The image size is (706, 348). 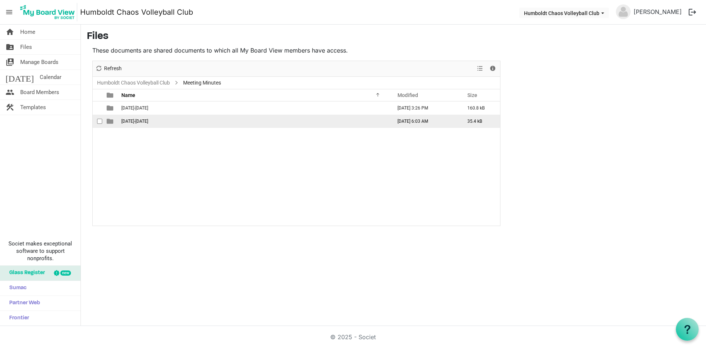 I want to click on button: Refresh, so click(x=108, y=68).